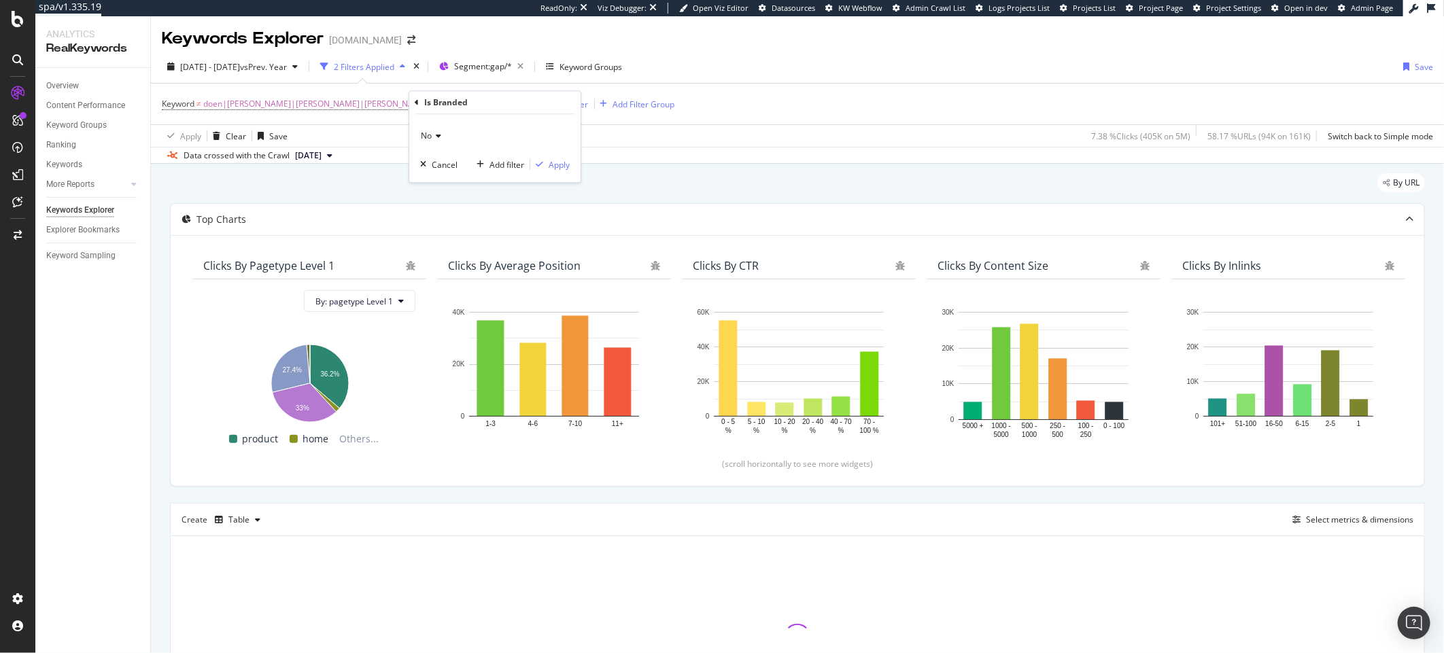  Describe the element at coordinates (360, 439) in the screenshot. I see `span: Others...` at that location.